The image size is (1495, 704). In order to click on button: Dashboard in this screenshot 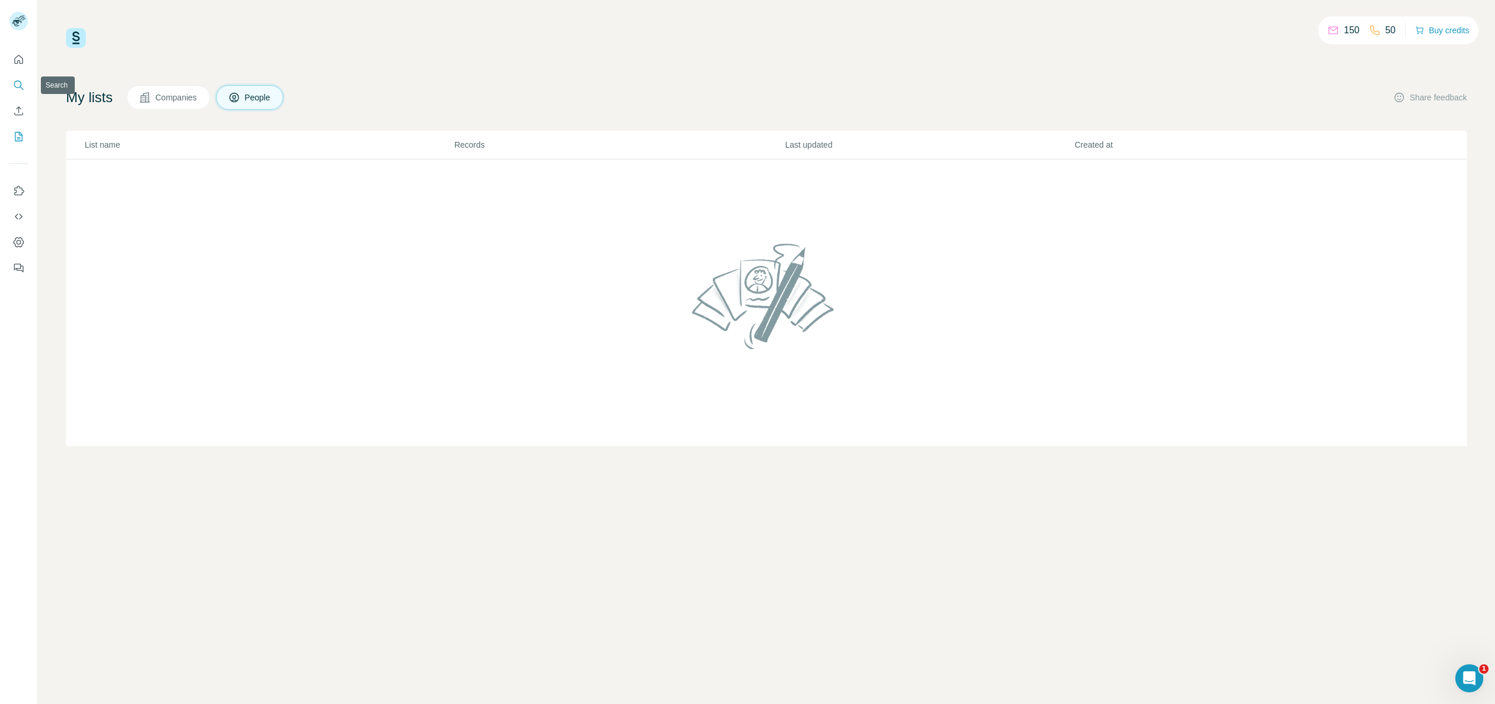, I will do `click(19, 242)`.